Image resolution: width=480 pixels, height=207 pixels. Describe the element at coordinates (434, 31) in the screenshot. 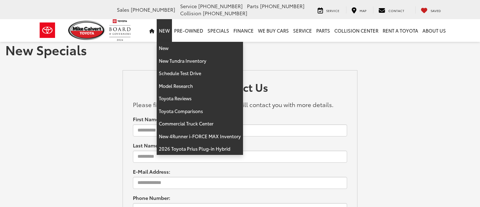

I see `a: About Us` at that location.